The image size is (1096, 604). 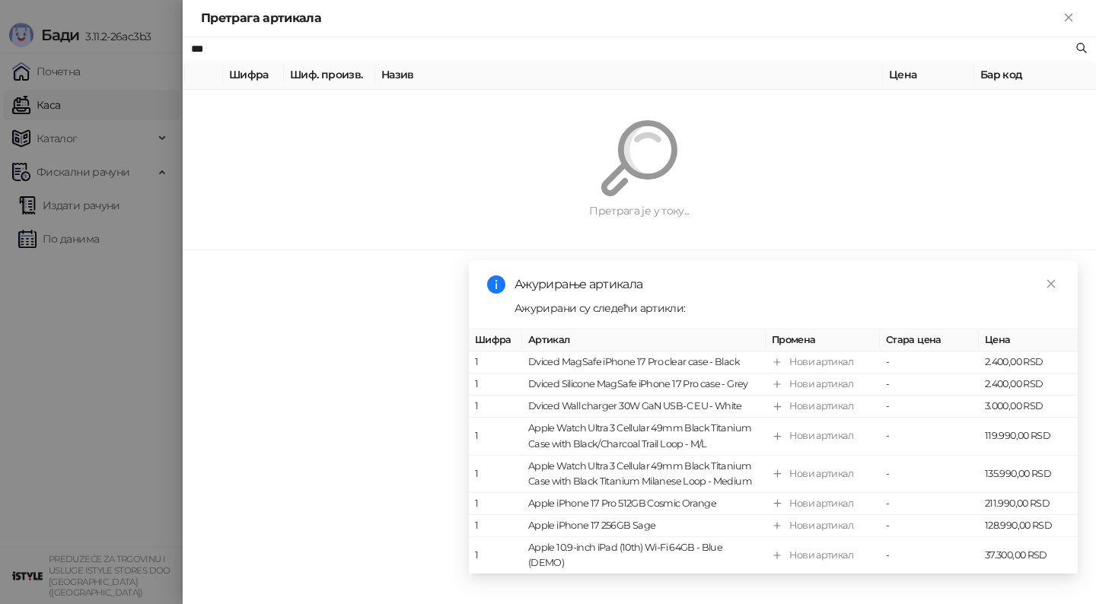 I want to click on div: Претрага је у току..., so click(x=639, y=211).